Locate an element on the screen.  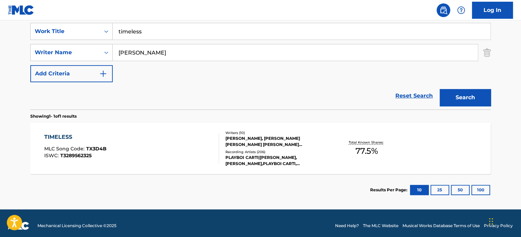
img: search is located at coordinates (443, 10).